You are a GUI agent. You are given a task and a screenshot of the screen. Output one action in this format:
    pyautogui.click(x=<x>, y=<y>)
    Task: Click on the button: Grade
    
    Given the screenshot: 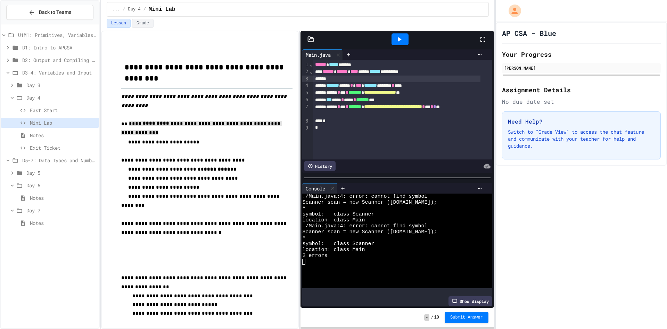 What is the action you would take?
    pyautogui.click(x=143, y=23)
    